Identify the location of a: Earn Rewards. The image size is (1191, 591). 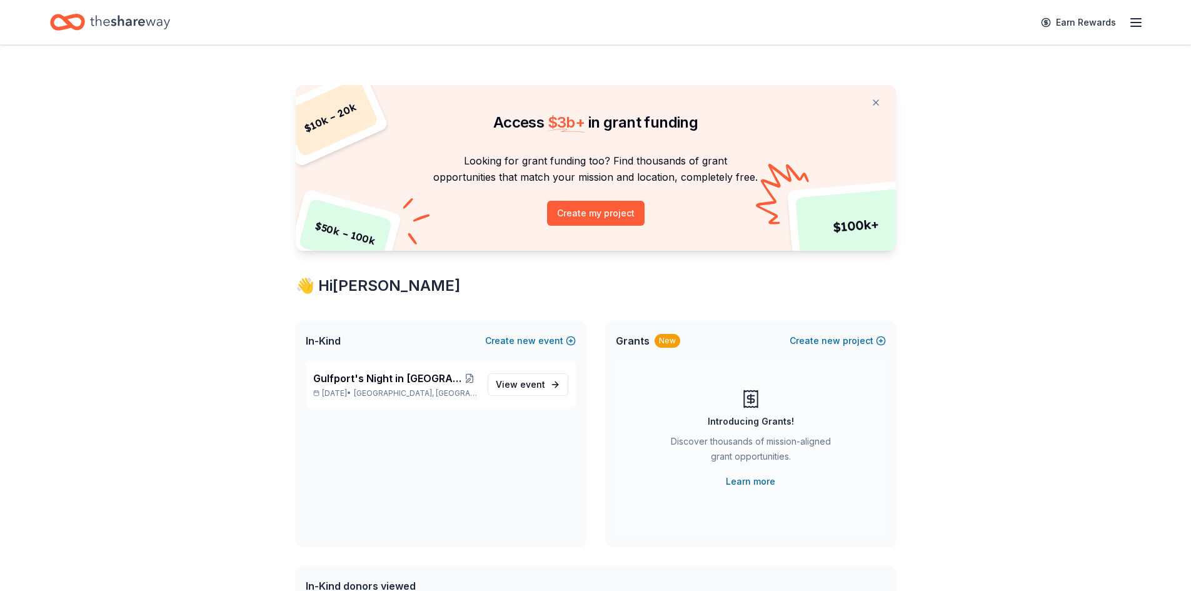
(1078, 23).